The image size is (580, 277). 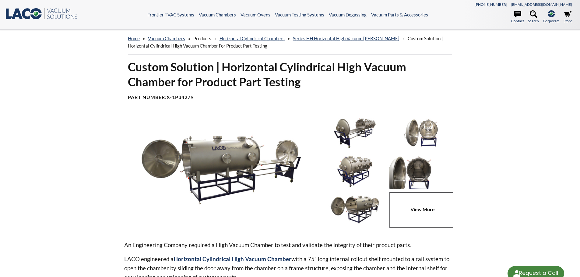 What do you see at coordinates (568, 17) in the screenshot?
I see `a: Store` at bounding box center [568, 17].